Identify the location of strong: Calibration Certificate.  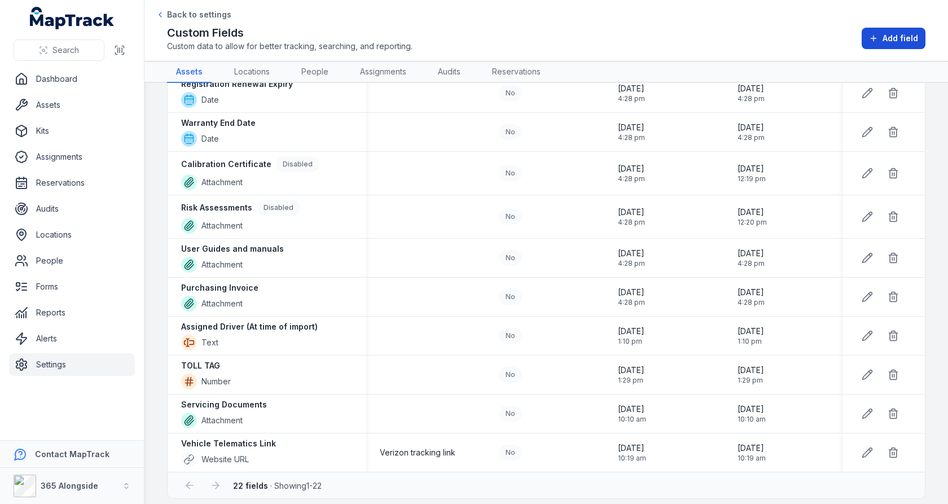
(226, 164).